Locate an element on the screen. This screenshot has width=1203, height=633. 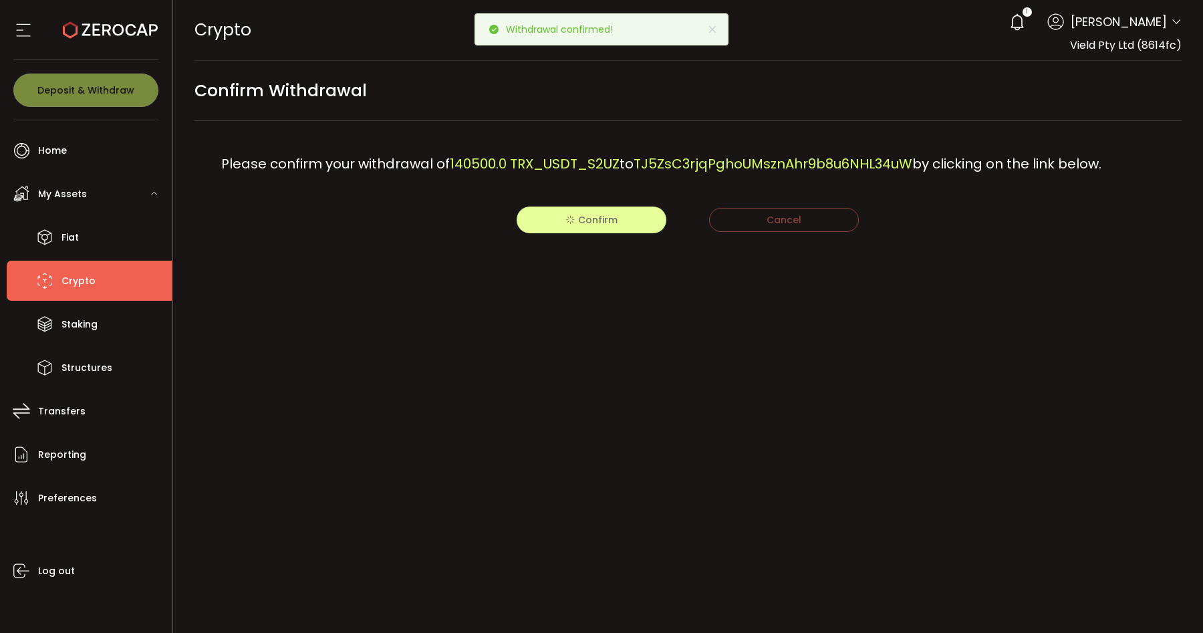
span: Confirm Withdrawal is located at coordinates (281, 90).